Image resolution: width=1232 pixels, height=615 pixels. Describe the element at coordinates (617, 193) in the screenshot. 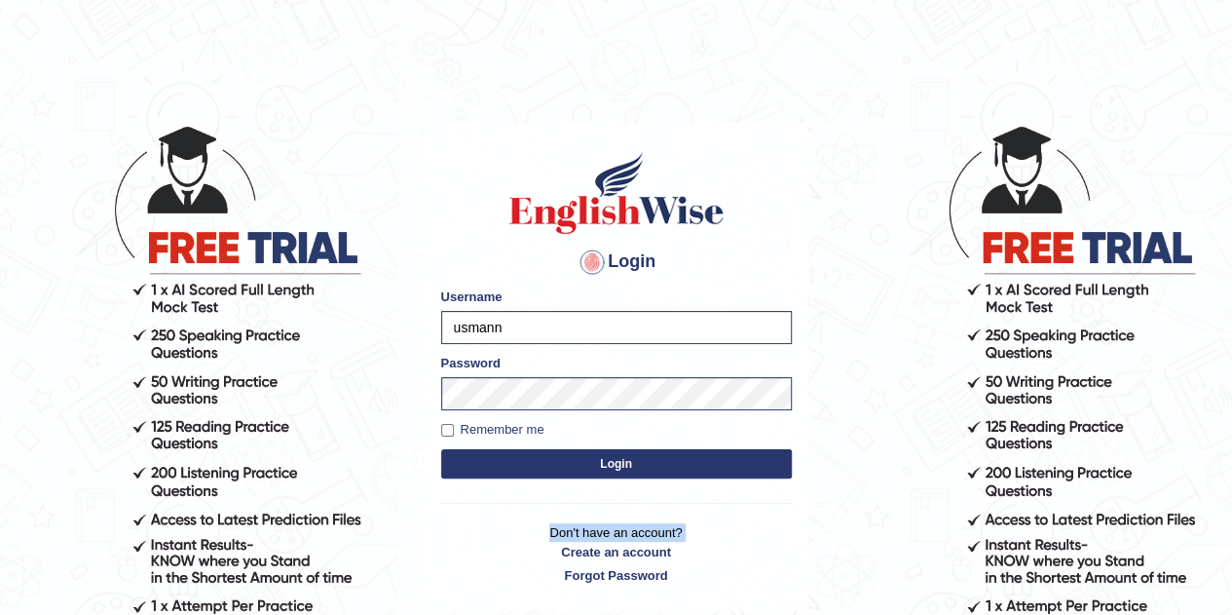

I see `img: Logo of English Wise sign in for intelligent practice with AI` at that location.